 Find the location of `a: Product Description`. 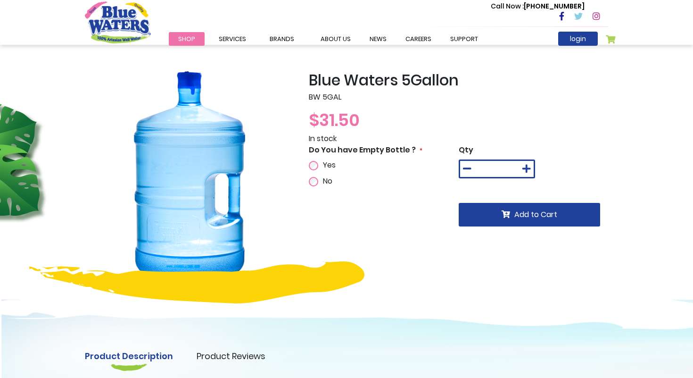

a: Product Description is located at coordinates (129, 355).